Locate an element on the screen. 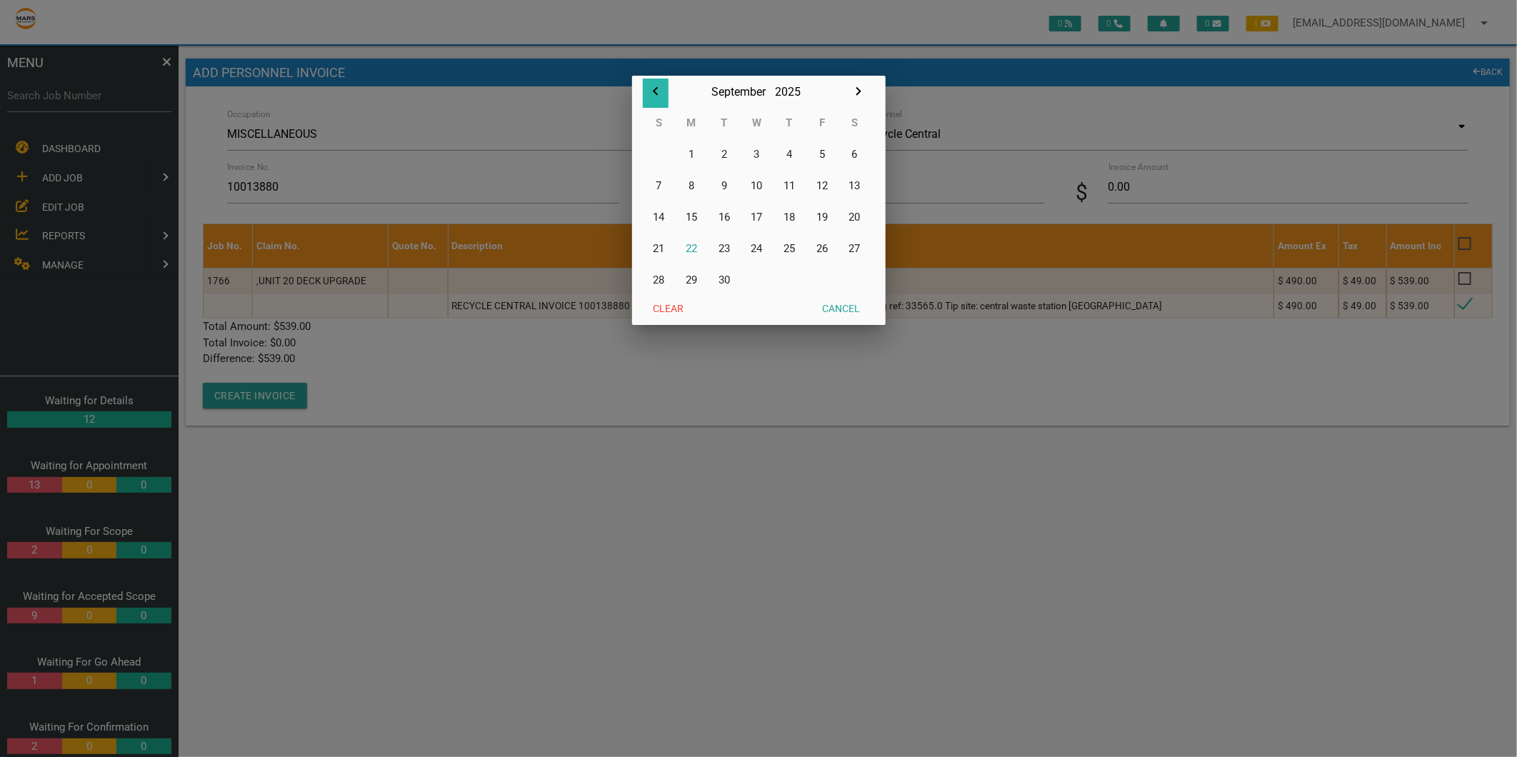 This screenshot has width=1517, height=757. button: 6 is located at coordinates (855, 154).